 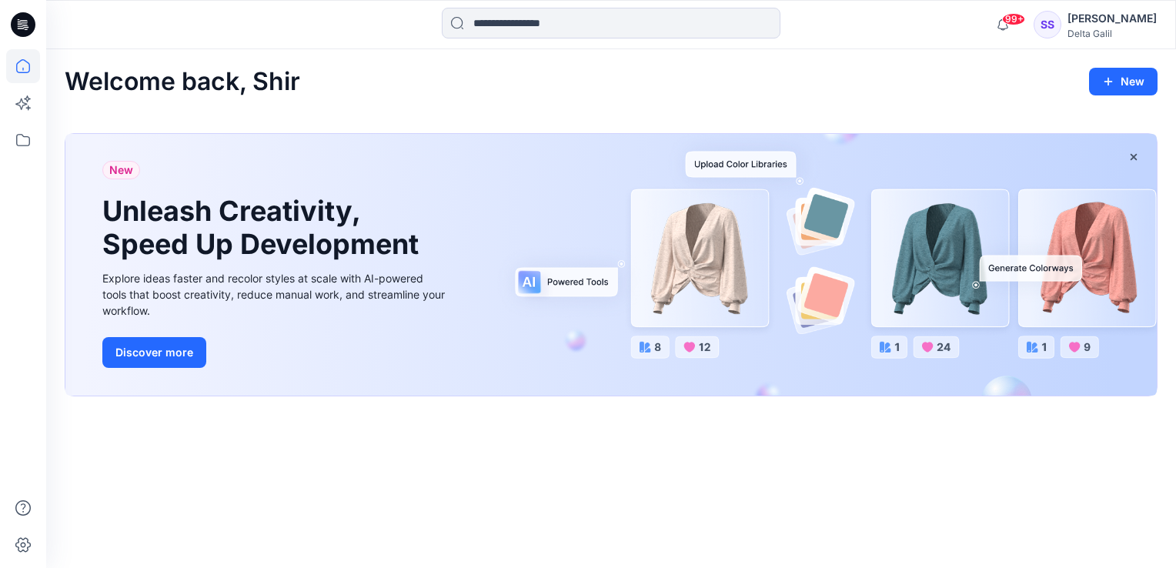 What do you see at coordinates (264, 228) in the screenshot?
I see `h1: Unleash Creativity, Speed Up Development` at bounding box center [264, 228].